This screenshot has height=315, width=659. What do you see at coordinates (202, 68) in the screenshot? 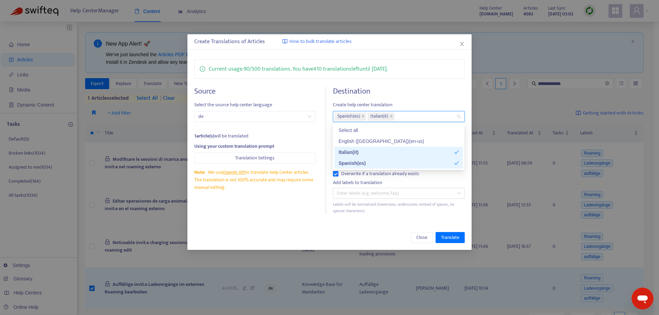
I see `span: info-circle` at bounding box center [202, 68].